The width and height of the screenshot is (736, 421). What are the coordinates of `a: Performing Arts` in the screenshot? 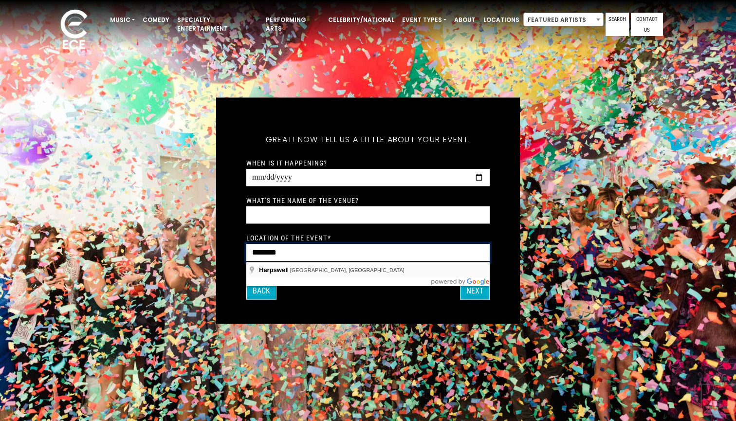 It's located at (293, 24).